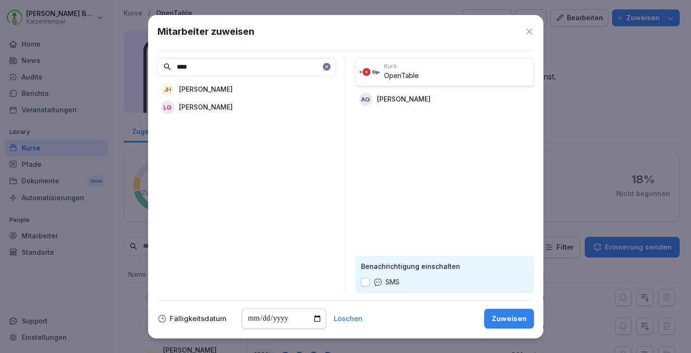  What do you see at coordinates (198, 319) in the screenshot?
I see `p: Fälligkeitsdatum` at bounding box center [198, 319].